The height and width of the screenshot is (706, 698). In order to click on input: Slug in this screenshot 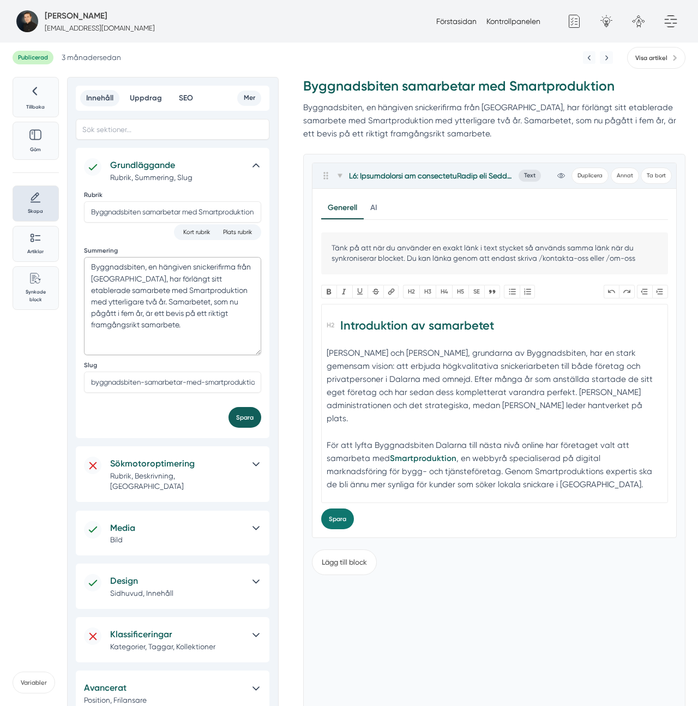, I will do `click(172, 382)`.